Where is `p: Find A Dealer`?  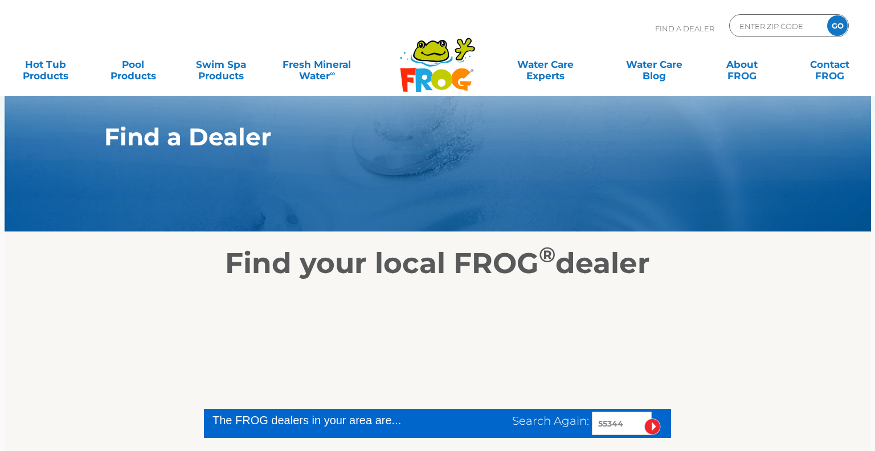 p: Find A Dealer is located at coordinates (685, 28).